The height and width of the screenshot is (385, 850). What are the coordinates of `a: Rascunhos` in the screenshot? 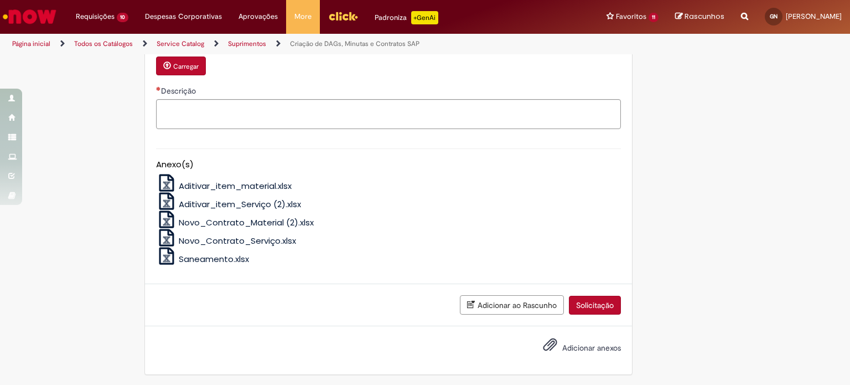 It's located at (700, 17).